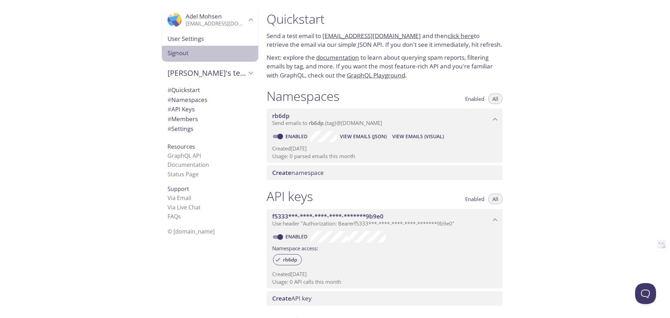 This screenshot has width=670, height=318. I want to click on span: Quickstart, so click(184, 90).